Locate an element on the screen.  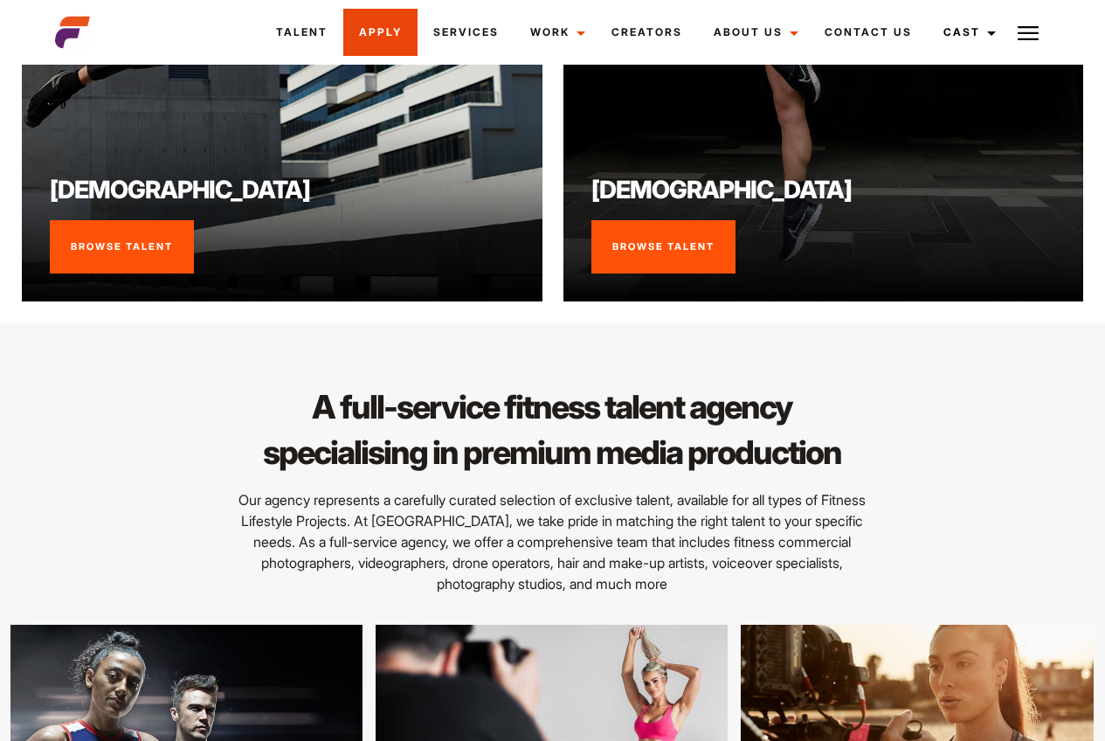
a: Work is located at coordinates (555, 32).